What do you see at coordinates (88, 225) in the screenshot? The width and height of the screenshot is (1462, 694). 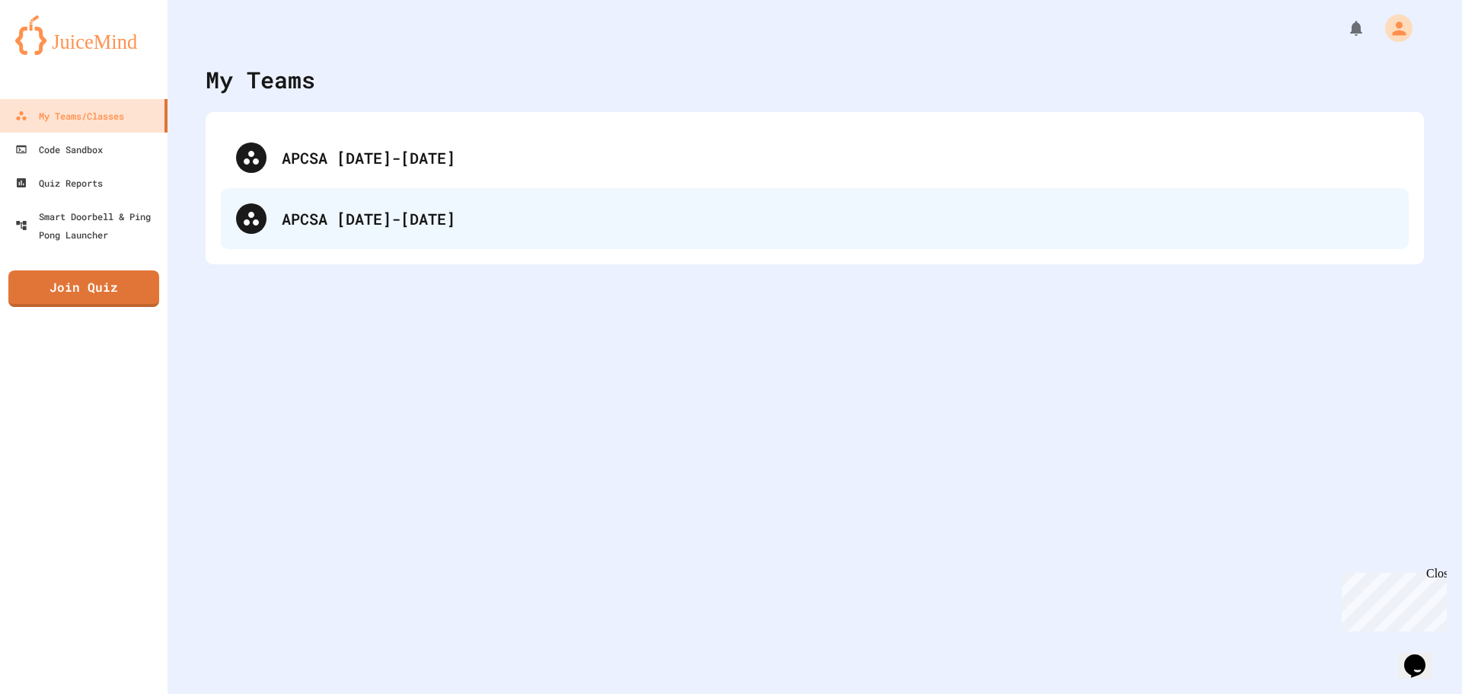 I see `div: Smart Doorbell & Ping Pong Launcher` at bounding box center [88, 225].